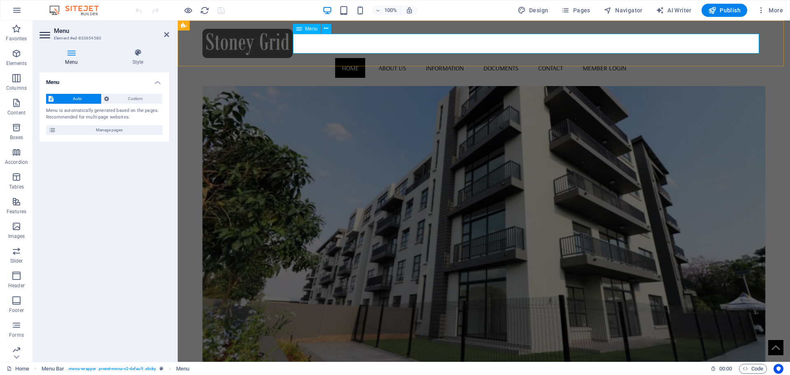 The height and width of the screenshot is (375, 790). I want to click on p: Images, so click(16, 236).